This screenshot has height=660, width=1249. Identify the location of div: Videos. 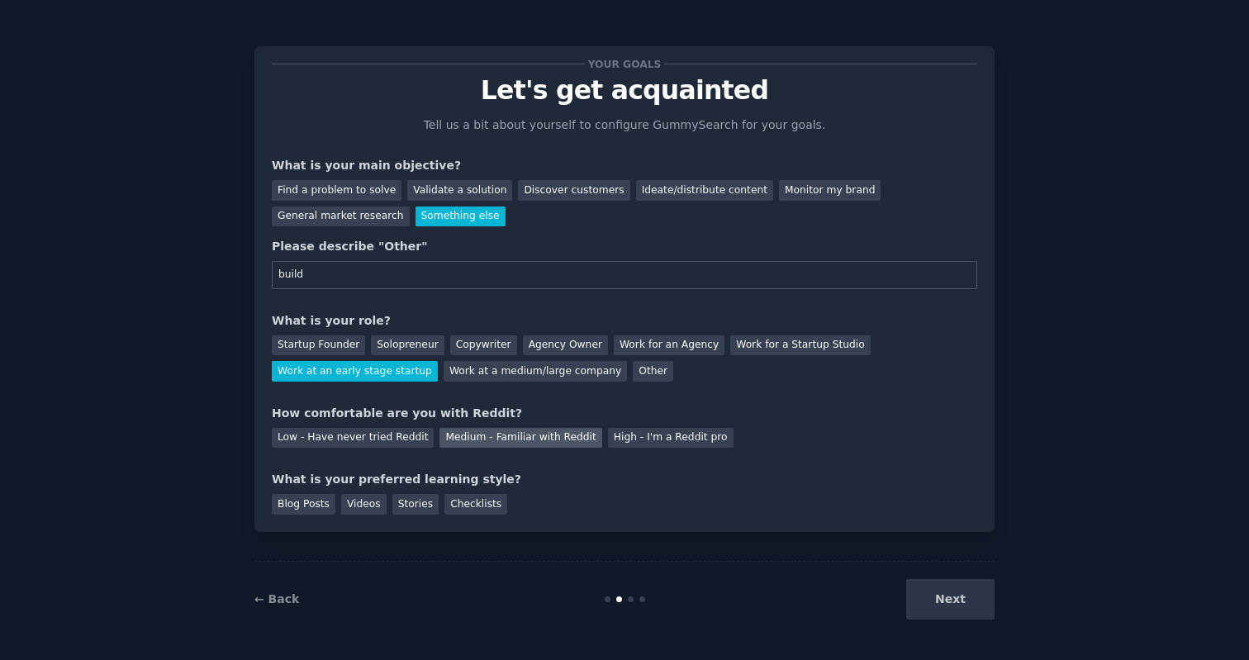
(364, 504).